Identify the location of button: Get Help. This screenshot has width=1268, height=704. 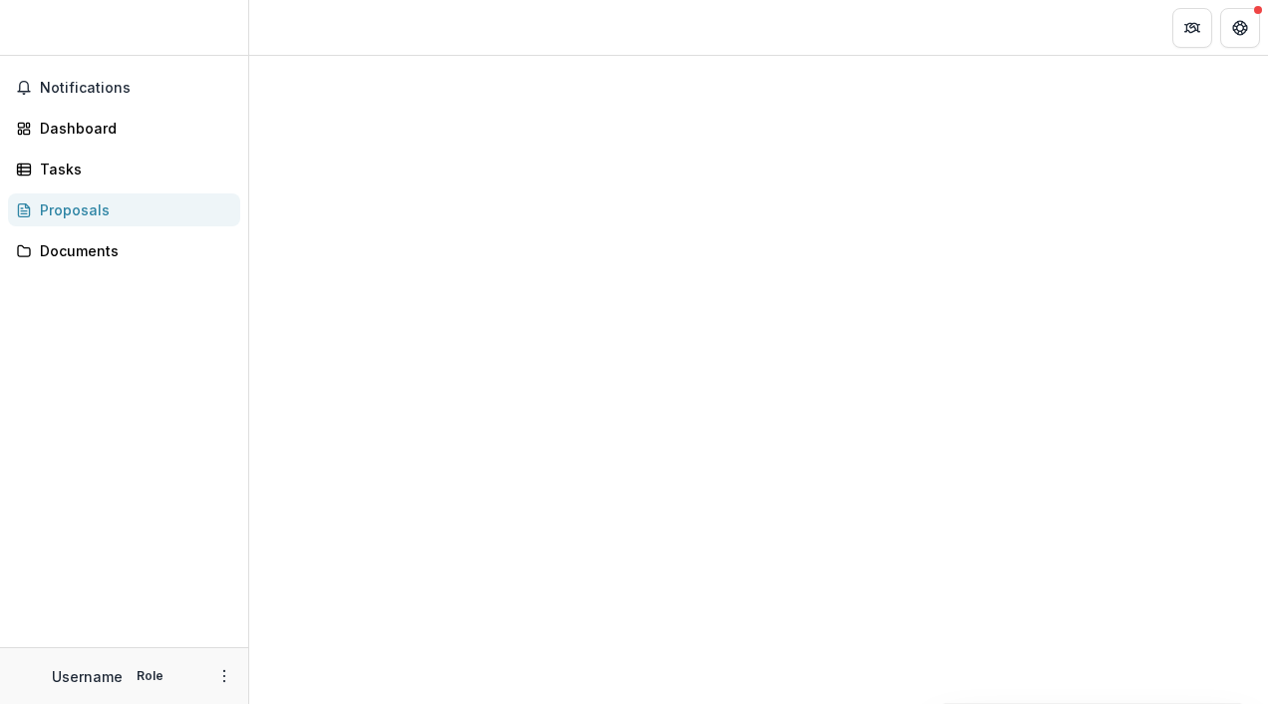
(1240, 28).